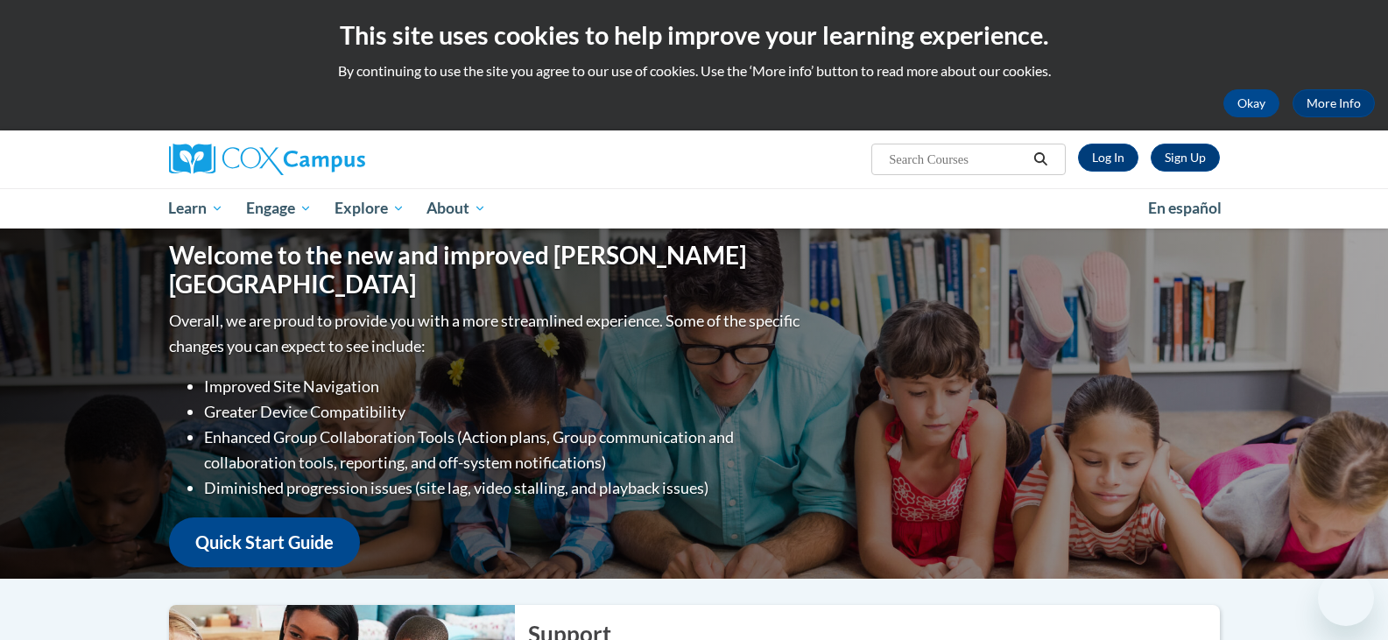  Describe the element at coordinates (456, 208) in the screenshot. I see `a: About` at that location.